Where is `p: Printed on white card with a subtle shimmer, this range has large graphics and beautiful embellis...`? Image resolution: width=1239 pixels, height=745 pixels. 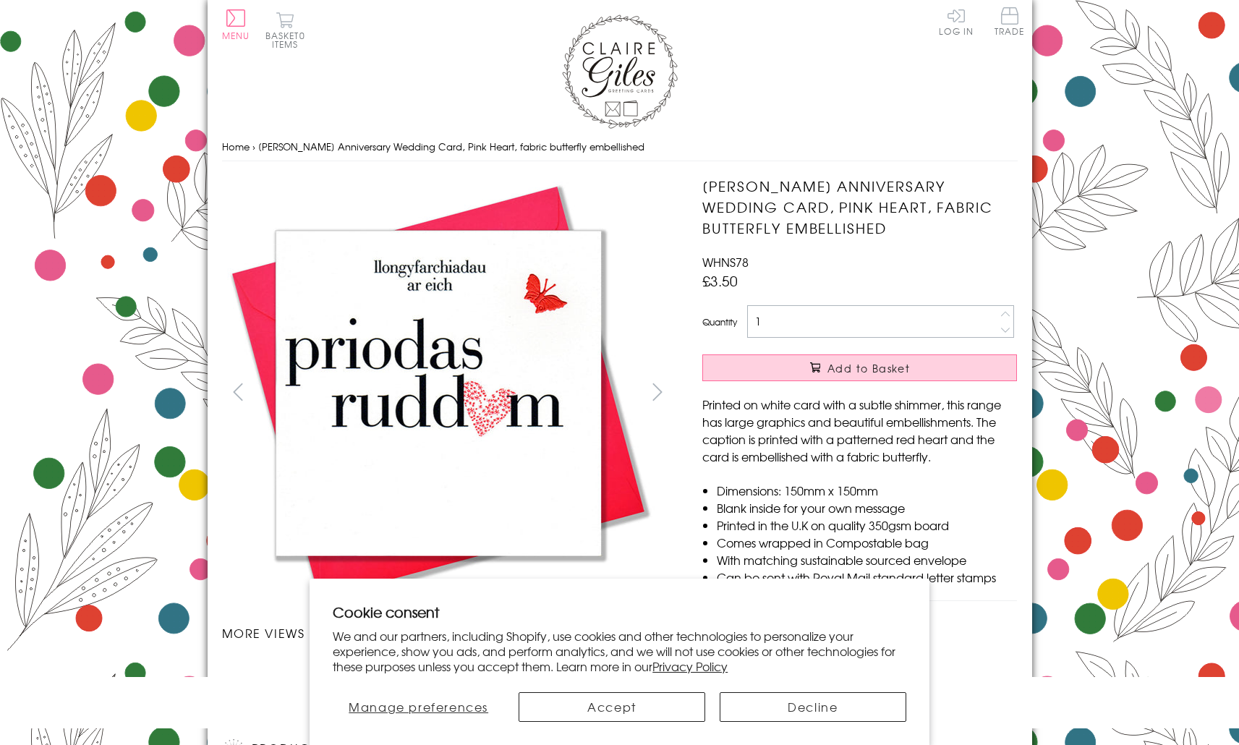 p: Printed on white card with a subtle shimmer, this range has large graphics and beautiful embellis... is located at coordinates (859, 430).